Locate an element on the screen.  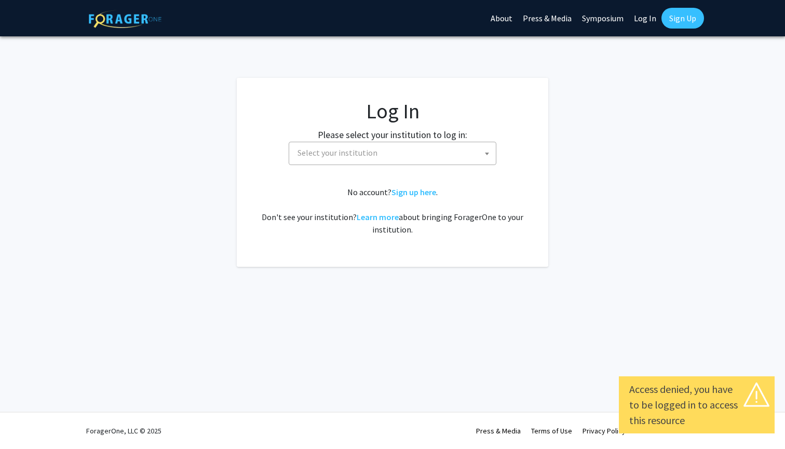
a: Press & Media is located at coordinates (498, 431).